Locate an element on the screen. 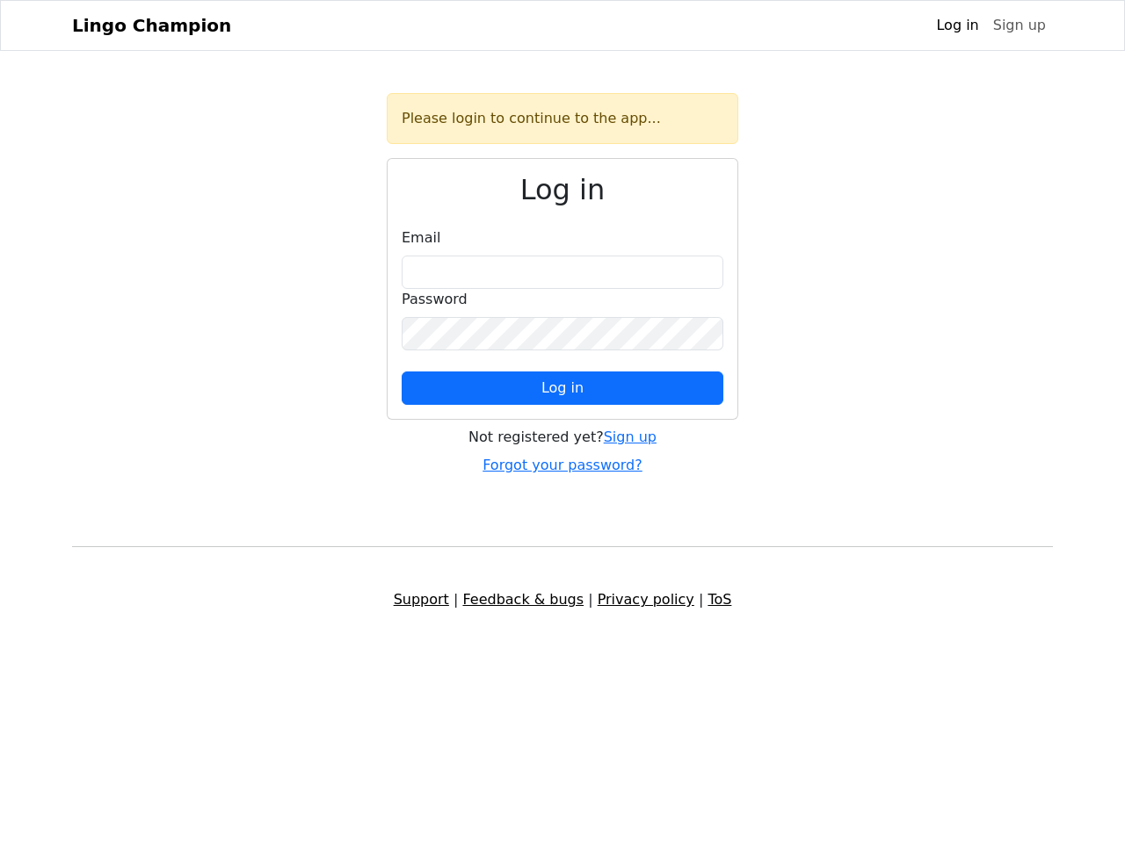 This screenshot has width=1125, height=843. a: Lingo Champion is located at coordinates (151, 25).